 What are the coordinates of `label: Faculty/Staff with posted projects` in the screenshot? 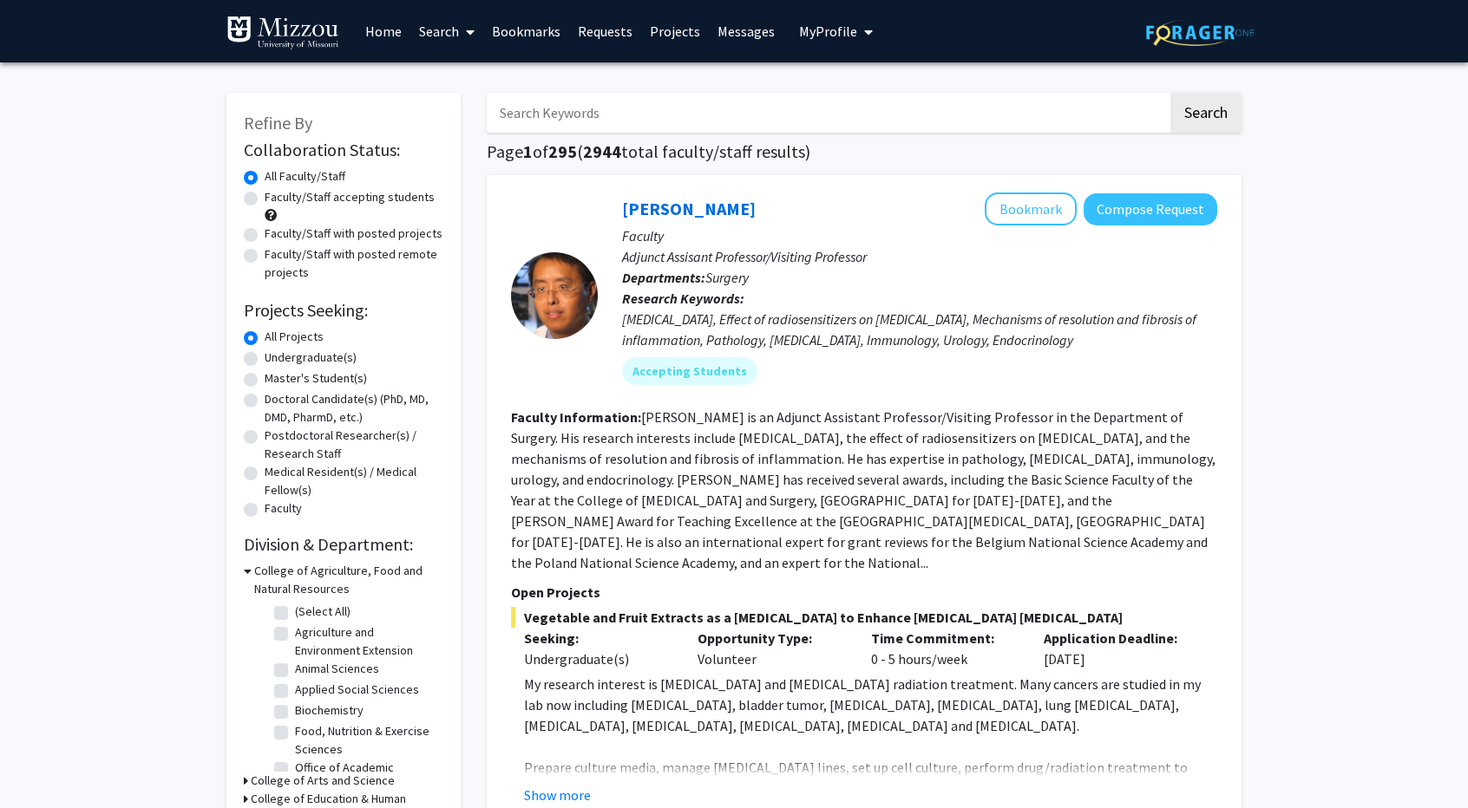 It's located at (353, 233).